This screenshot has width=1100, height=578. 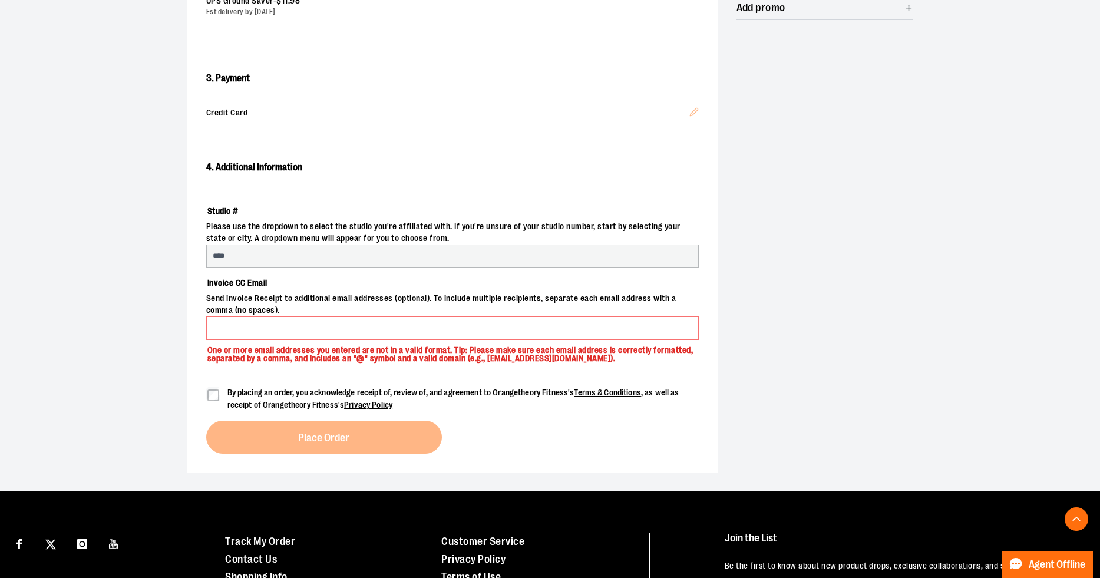 I want to click on a: Contact Us, so click(x=251, y=559).